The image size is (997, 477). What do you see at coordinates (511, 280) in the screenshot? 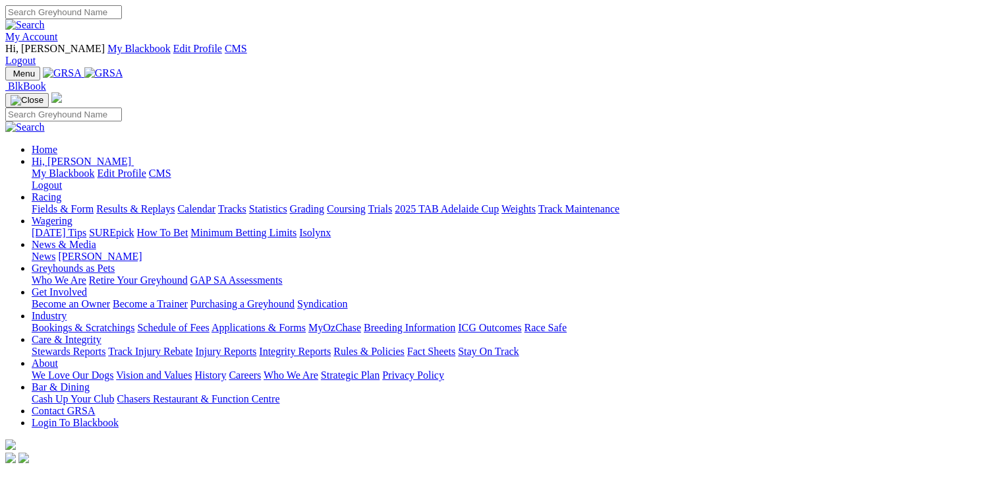
I see `div: Greyhounds as Pets` at bounding box center [511, 280].